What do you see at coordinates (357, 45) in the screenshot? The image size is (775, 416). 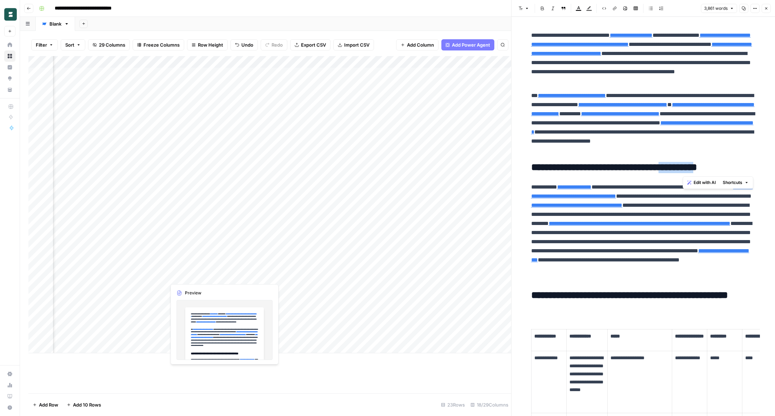 I see `span: Import CSV` at bounding box center [357, 45].